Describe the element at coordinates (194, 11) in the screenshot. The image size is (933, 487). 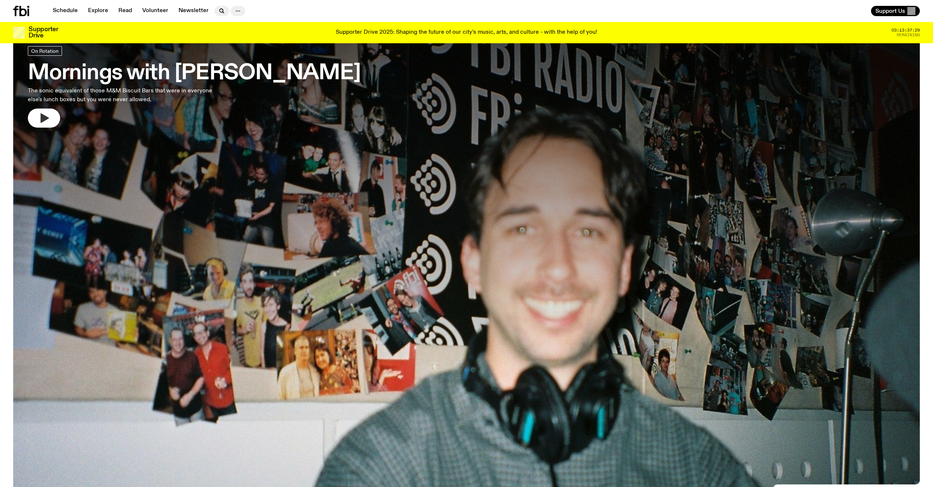
I see `a: Newsletter` at that location.